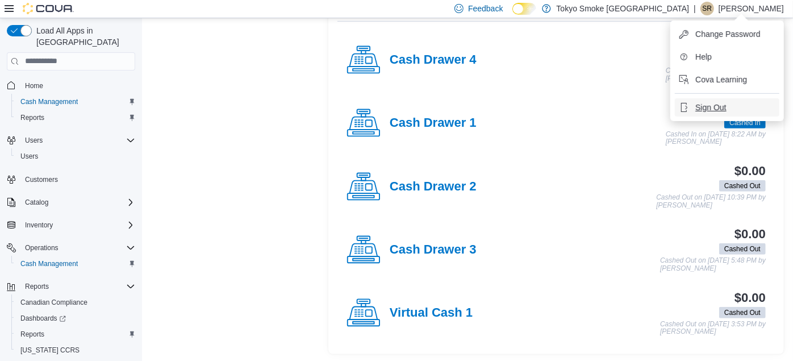 This screenshot has height=361, width=793. What do you see at coordinates (707, 9) in the screenshot?
I see `span: SR` at bounding box center [707, 9].